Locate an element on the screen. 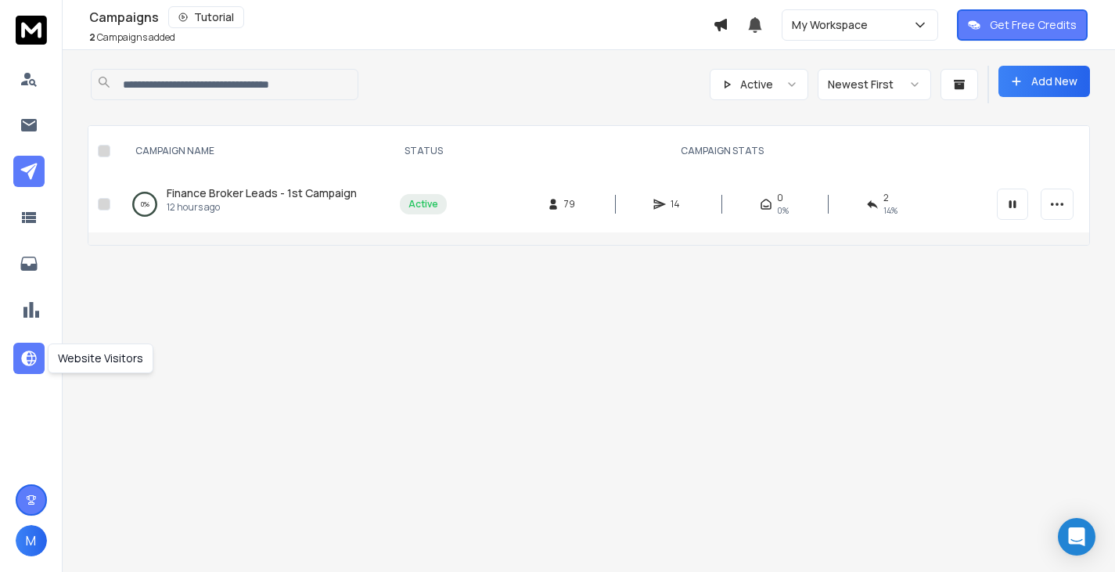 The height and width of the screenshot is (572, 1115). p: 0 % is located at coordinates (145, 204).